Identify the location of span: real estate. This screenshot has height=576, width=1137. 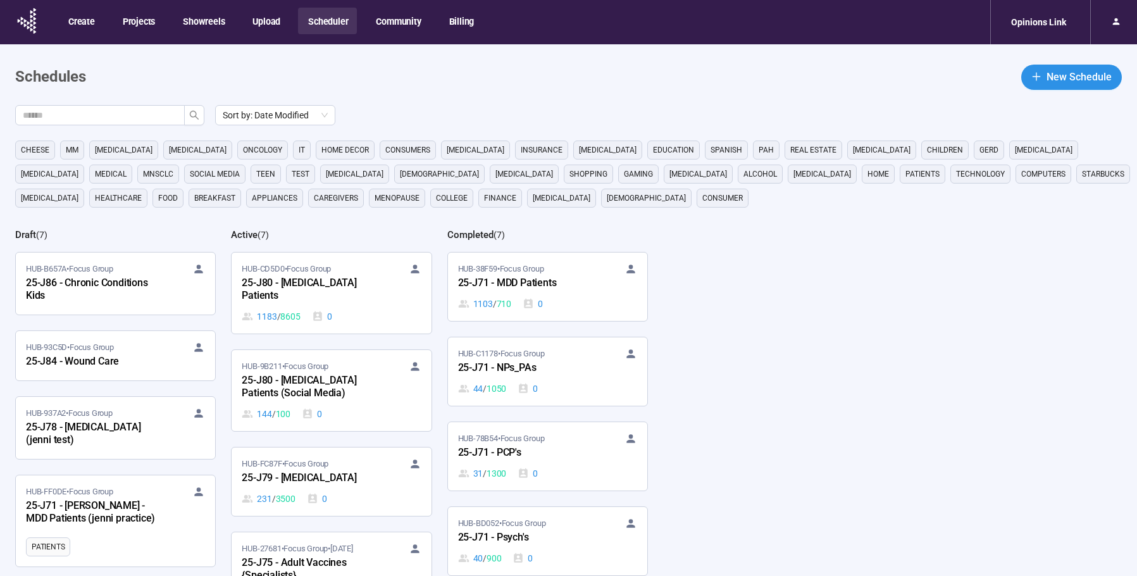
(813, 150).